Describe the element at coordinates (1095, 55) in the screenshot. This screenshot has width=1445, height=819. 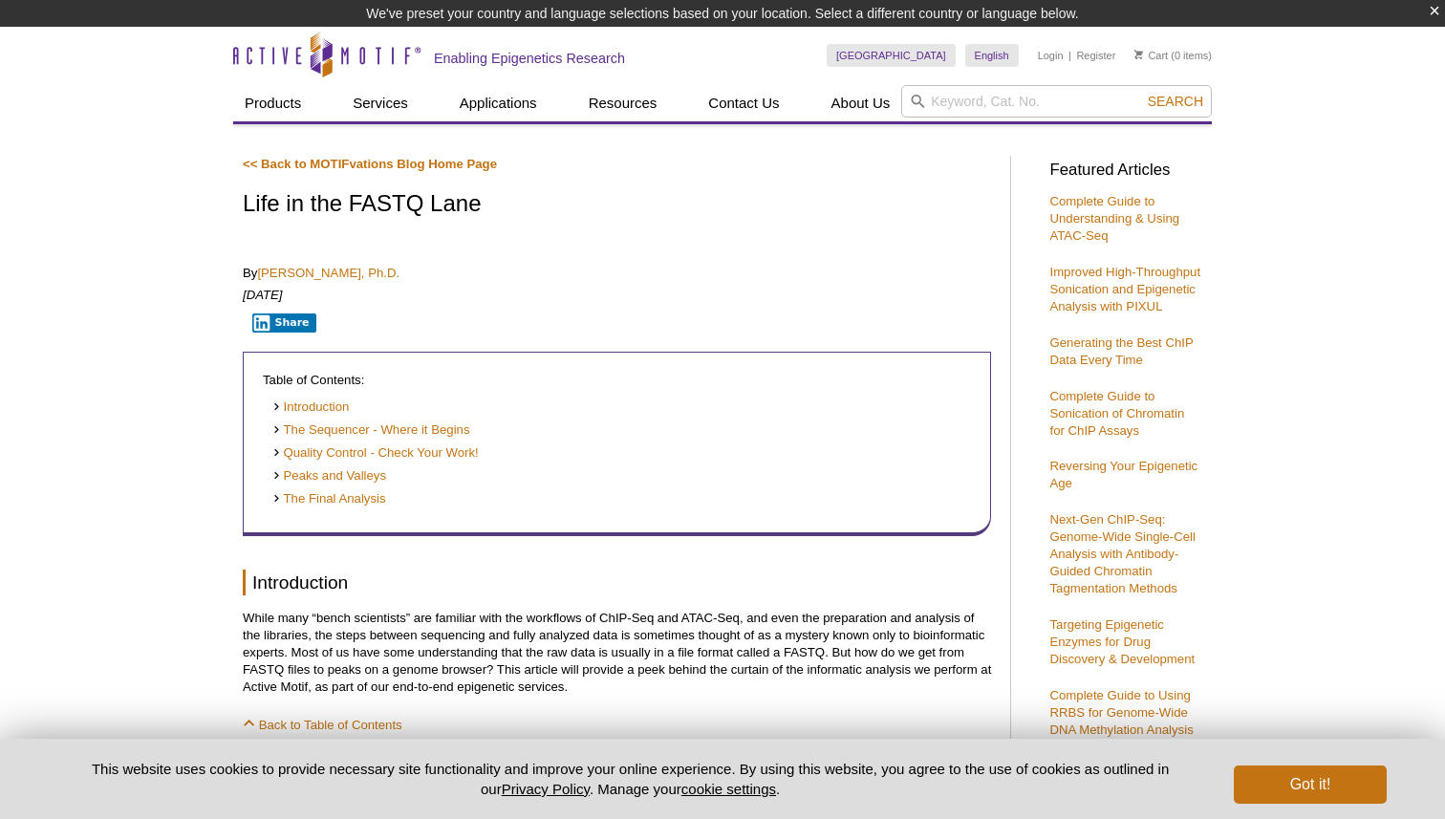
I see `a: Register` at that location.